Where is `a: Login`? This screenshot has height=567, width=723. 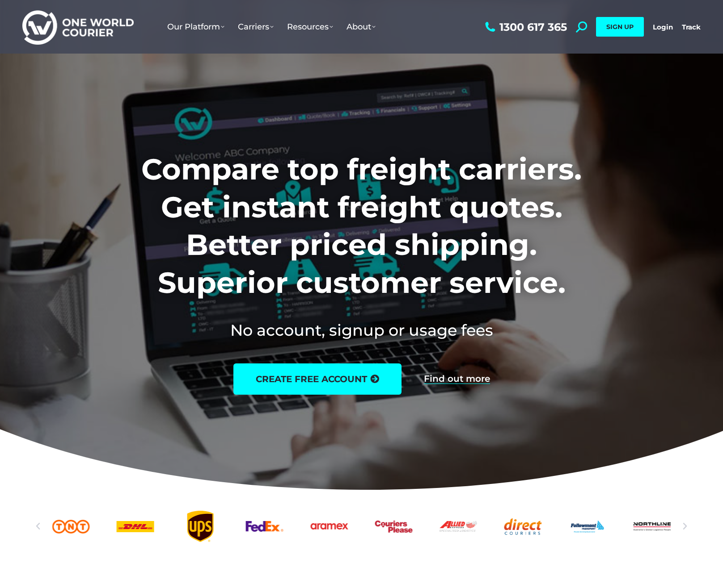
a: Login is located at coordinates (662, 27).